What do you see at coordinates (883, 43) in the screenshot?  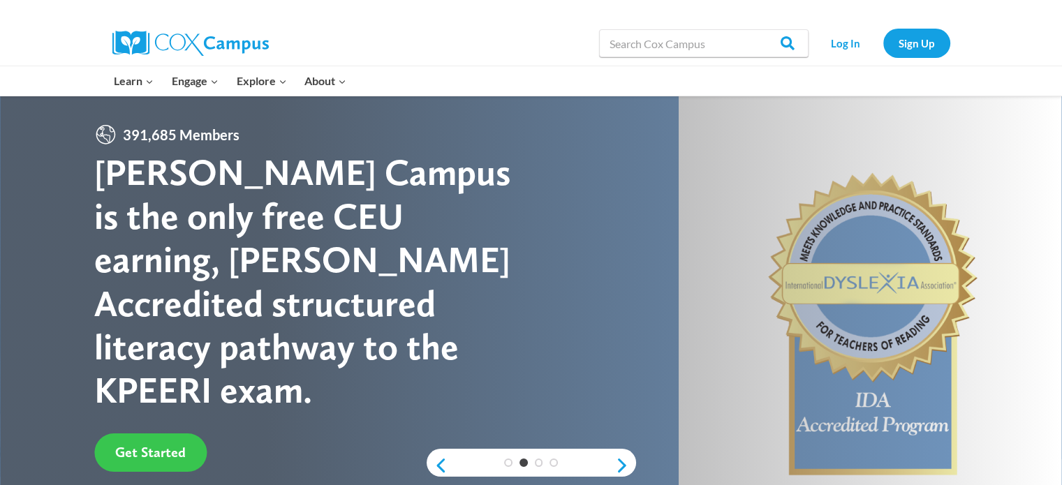 I see `nav: Secondary Navigation` at bounding box center [883, 43].